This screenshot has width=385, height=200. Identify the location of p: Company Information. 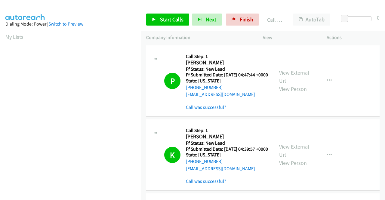
(199, 38).